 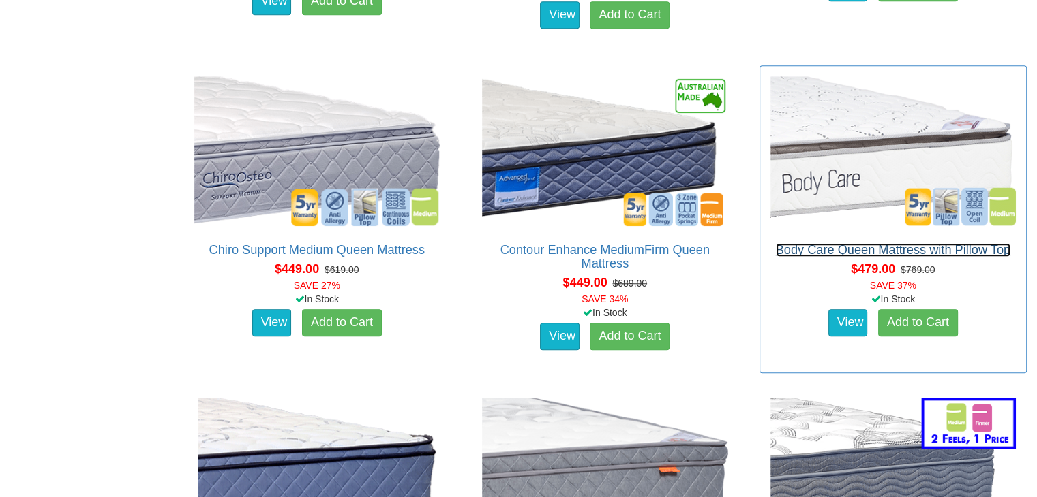 I want to click on img: Body Care Queen Mattress with Pillow Top, so click(x=893, y=151).